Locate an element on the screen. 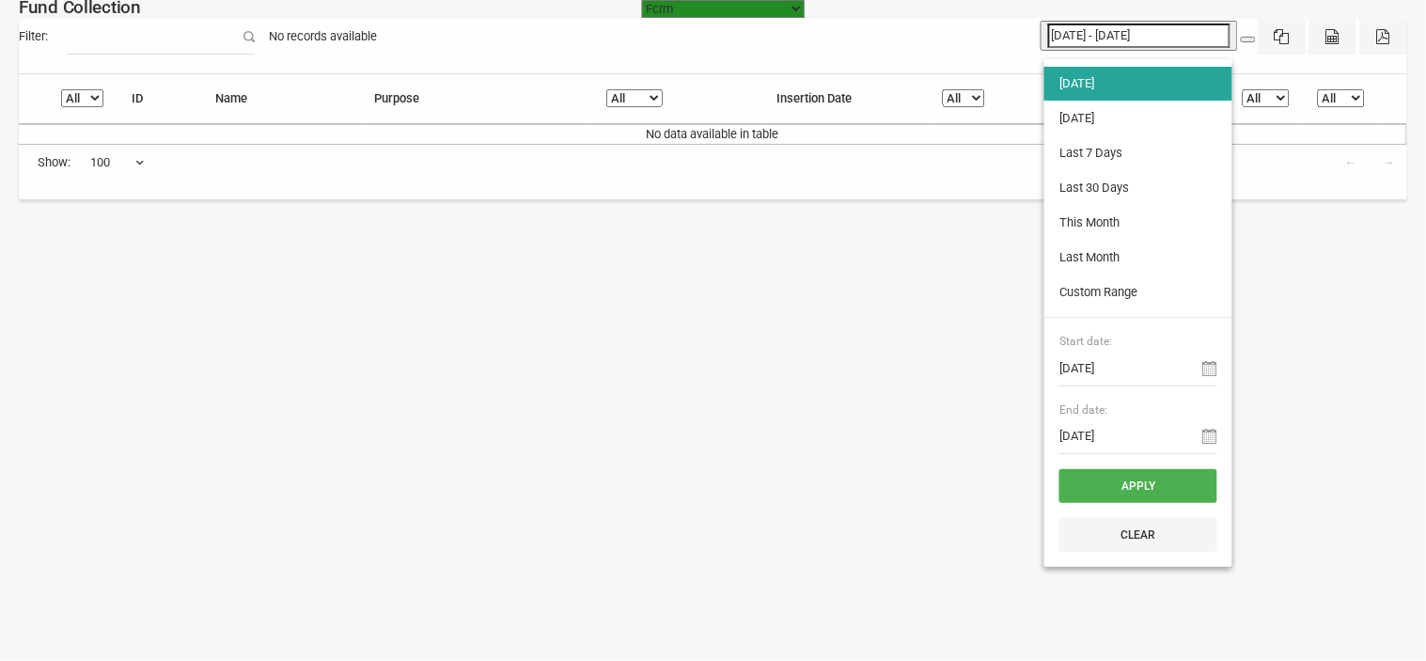  div: No records available is located at coordinates (322, 37).